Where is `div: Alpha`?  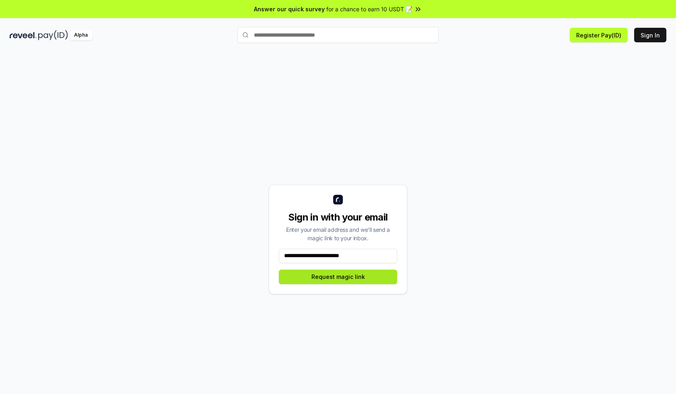
div: Alpha is located at coordinates (81, 35).